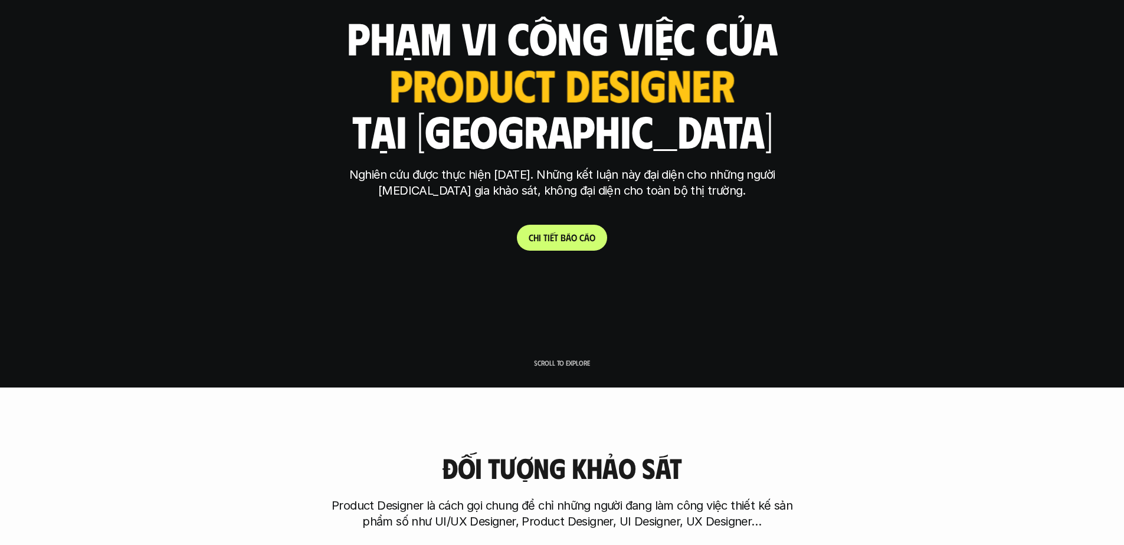  Describe the element at coordinates (562, 363) in the screenshot. I see `p: Scroll to explore` at that location.